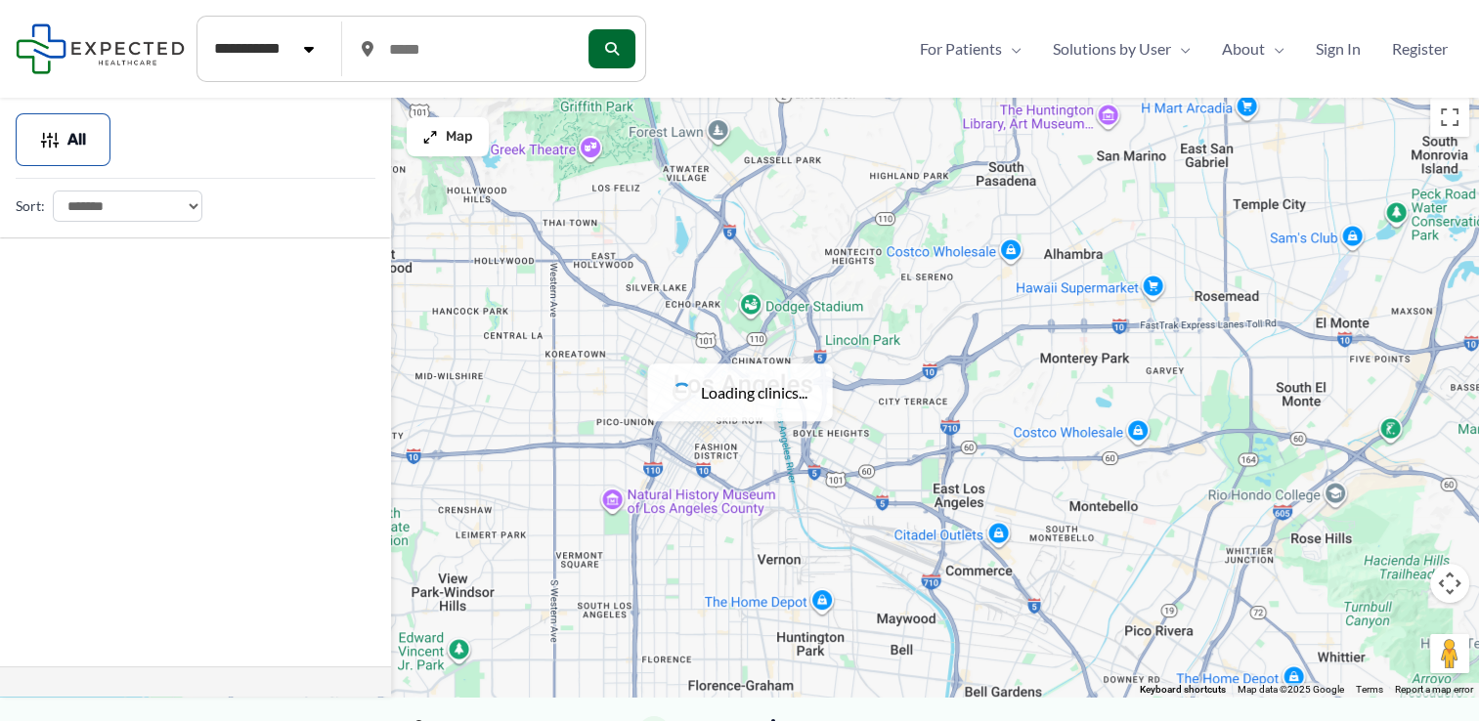 This screenshot has height=721, width=1479. Describe the element at coordinates (1449, 117) in the screenshot. I see `button: Toggle fullscreen view` at that location.